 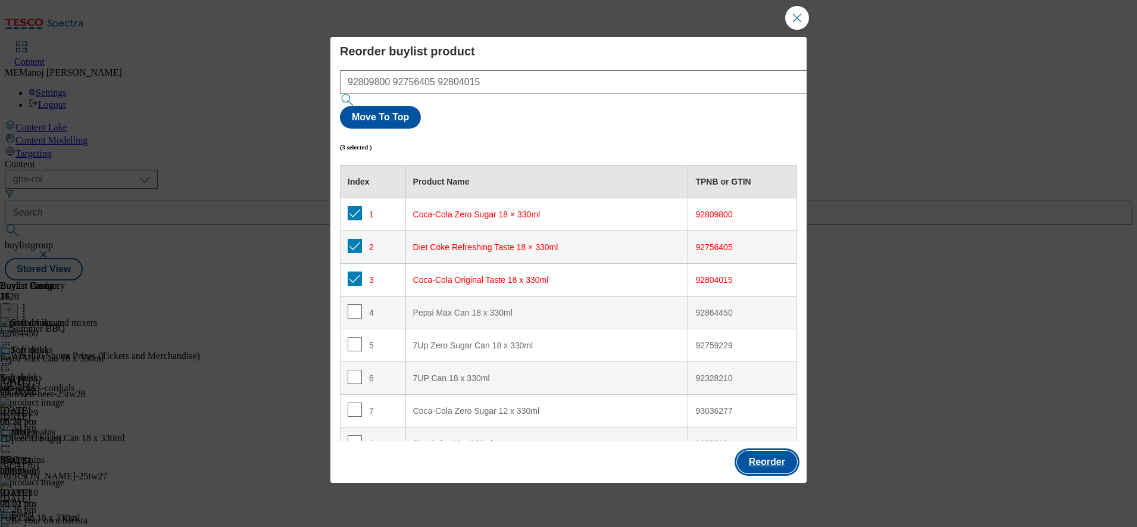 I want to click on div: 2, so click(x=373, y=247).